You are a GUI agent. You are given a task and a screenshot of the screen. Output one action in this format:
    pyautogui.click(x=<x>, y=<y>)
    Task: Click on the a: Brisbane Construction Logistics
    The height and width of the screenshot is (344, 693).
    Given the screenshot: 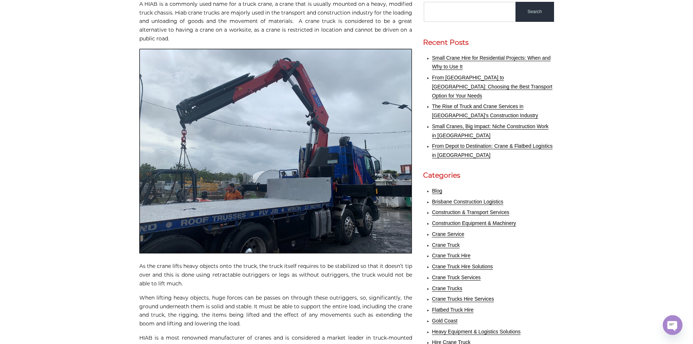 What is the action you would take?
    pyautogui.click(x=468, y=202)
    